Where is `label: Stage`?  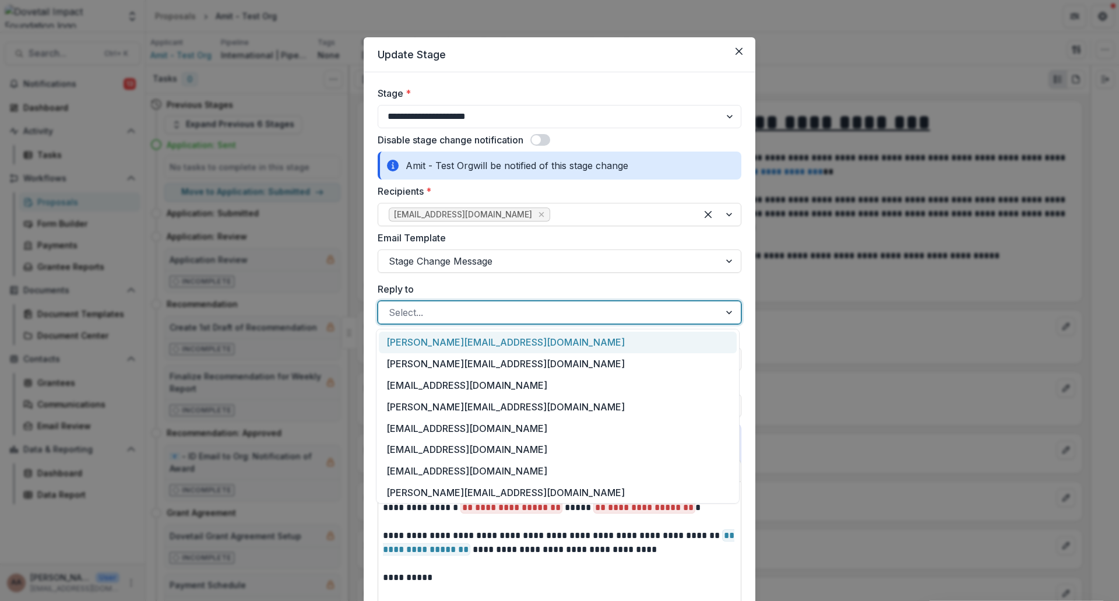
label: Stage is located at coordinates (556, 93).